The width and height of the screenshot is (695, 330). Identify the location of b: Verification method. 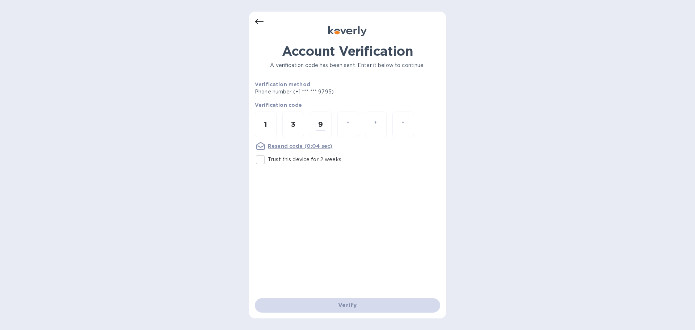
(282, 84).